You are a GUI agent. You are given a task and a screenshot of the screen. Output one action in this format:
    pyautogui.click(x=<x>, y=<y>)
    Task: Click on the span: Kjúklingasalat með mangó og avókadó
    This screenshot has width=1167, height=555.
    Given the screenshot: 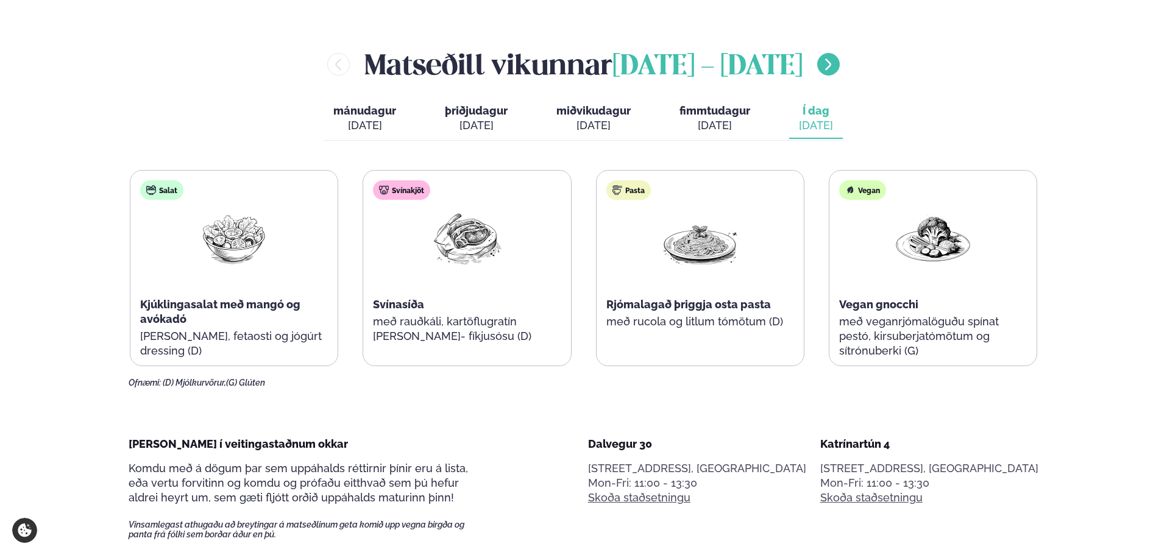 What is the action you would take?
    pyautogui.click(x=220, y=311)
    